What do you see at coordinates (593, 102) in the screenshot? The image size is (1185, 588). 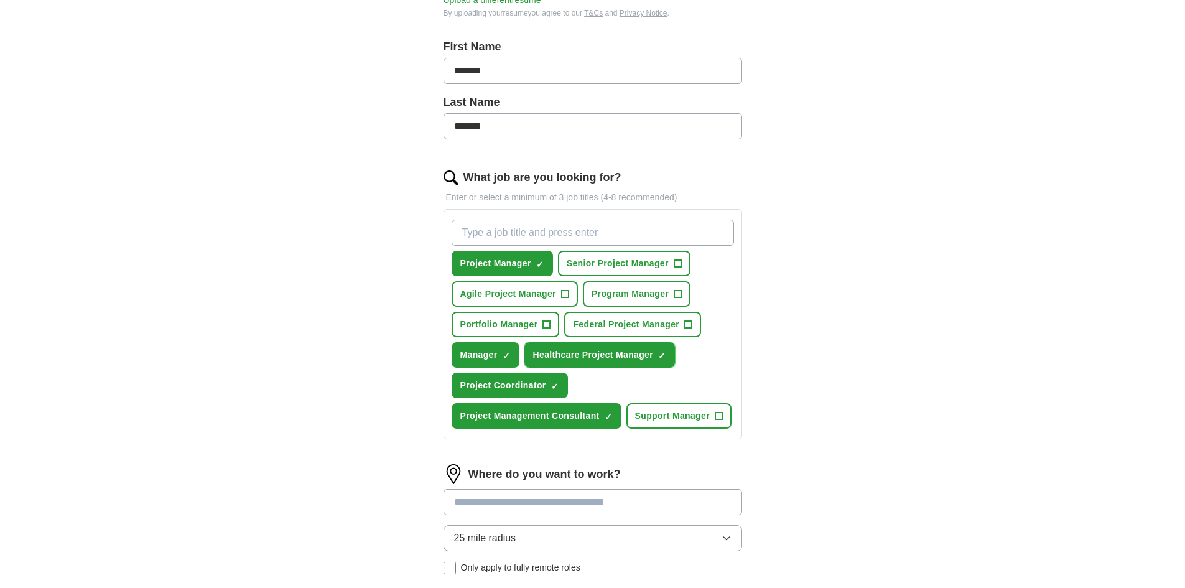 I see `label: Last Name` at bounding box center [593, 102].